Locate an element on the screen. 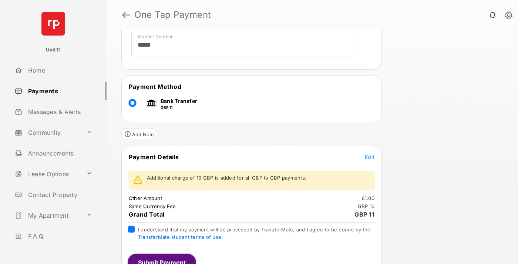  span: Grand Total is located at coordinates (146, 214).